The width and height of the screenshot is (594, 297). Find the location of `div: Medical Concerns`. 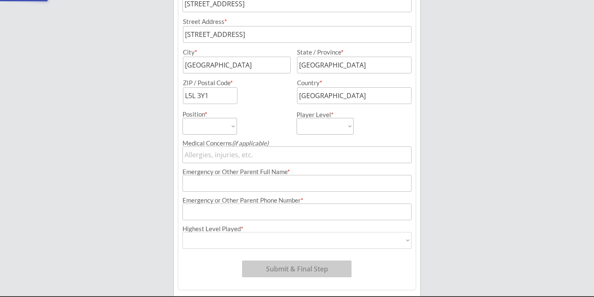

div: Medical Concerns is located at coordinates (297, 143).